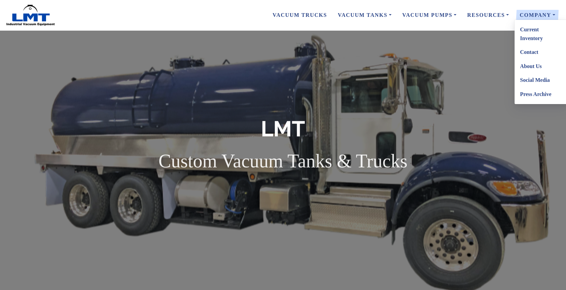 The width and height of the screenshot is (566, 290). What do you see at coordinates (300, 15) in the screenshot?
I see `a: Vacuum Trucks` at bounding box center [300, 15].